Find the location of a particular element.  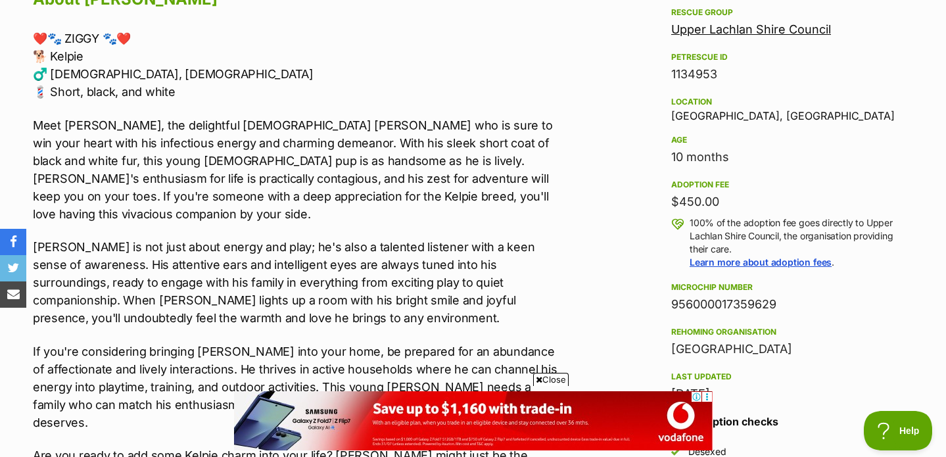

div: $450.00 is located at coordinates (788, 202).